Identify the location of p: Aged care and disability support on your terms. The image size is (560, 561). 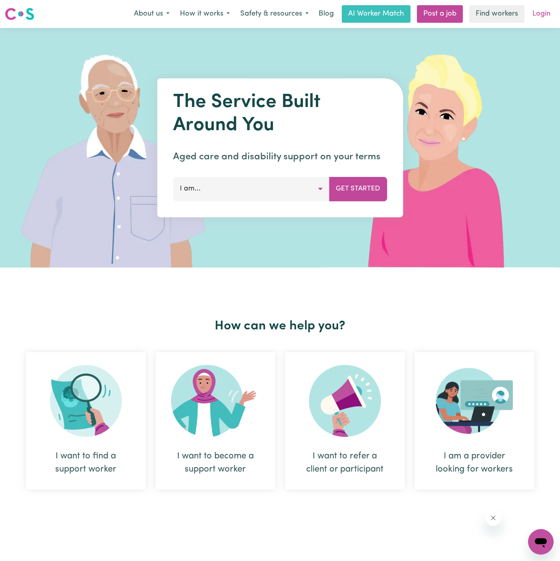
(280, 157).